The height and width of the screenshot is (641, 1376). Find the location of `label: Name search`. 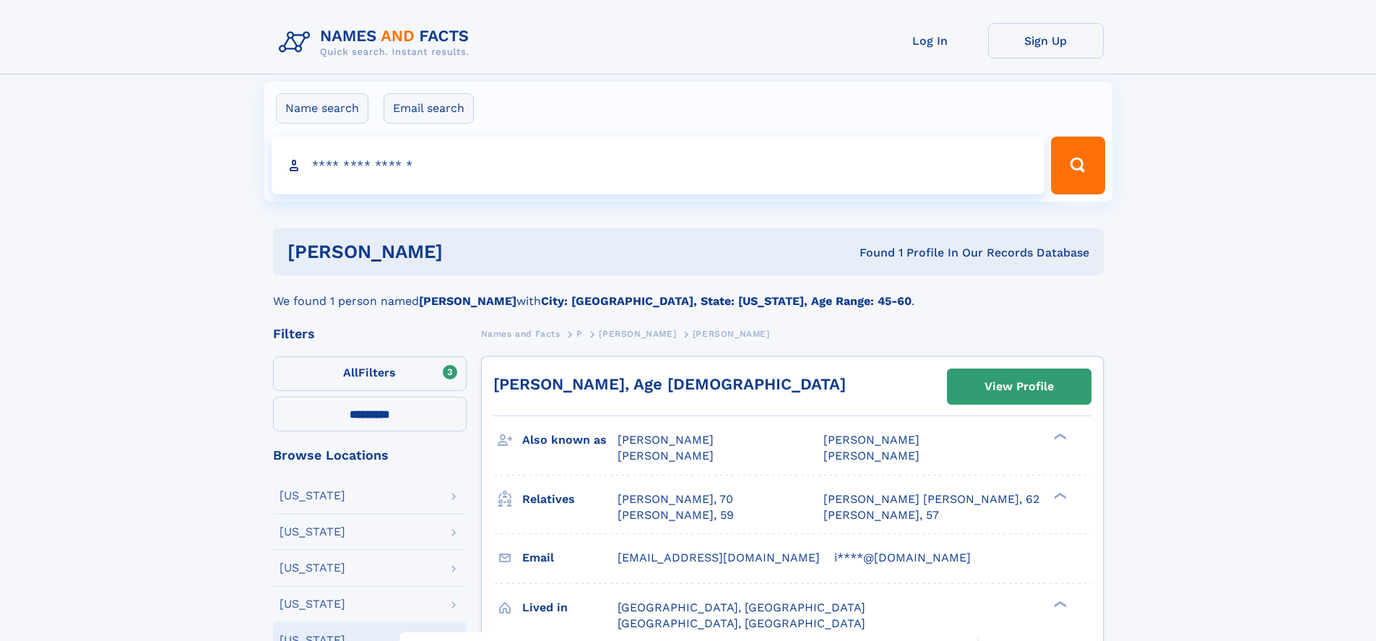

label: Name search is located at coordinates (322, 108).